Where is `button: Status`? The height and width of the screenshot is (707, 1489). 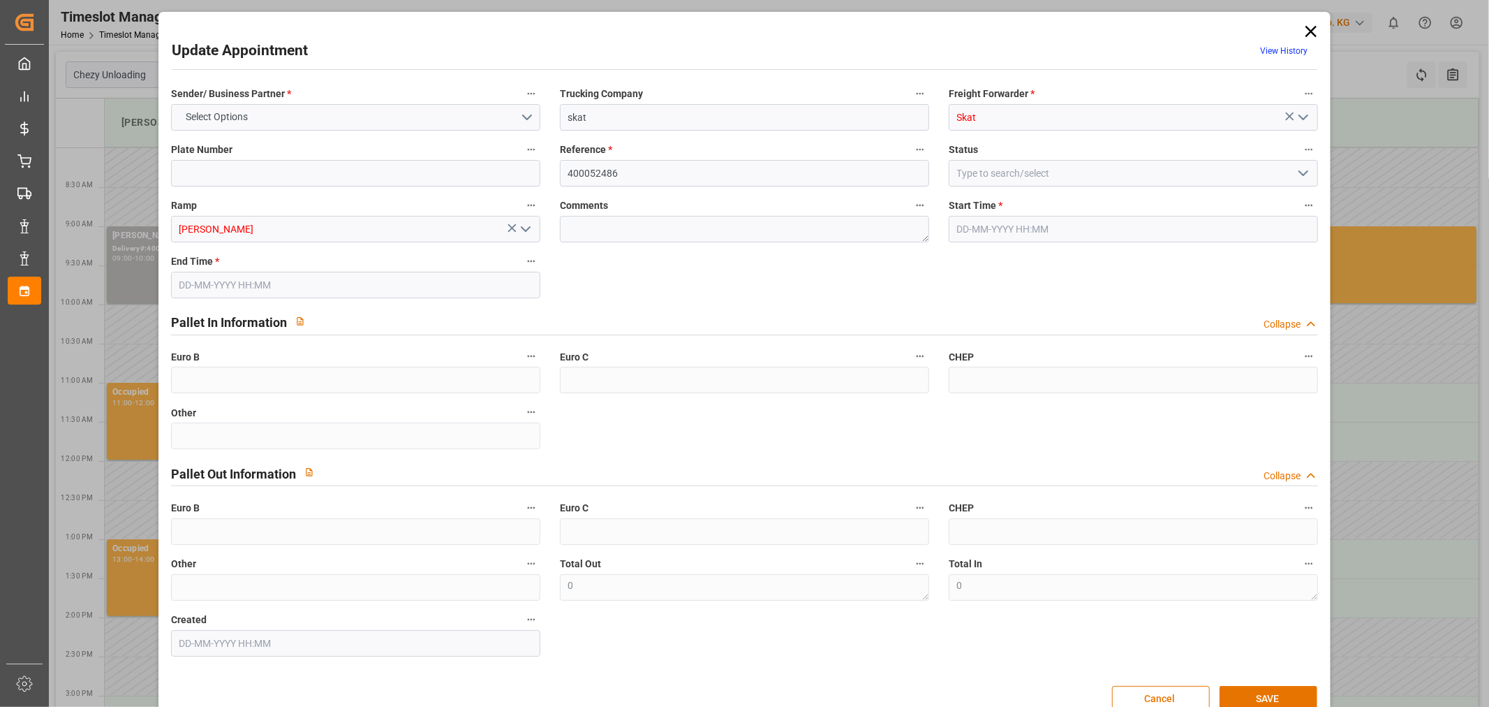
button: Status is located at coordinates (1309, 149).